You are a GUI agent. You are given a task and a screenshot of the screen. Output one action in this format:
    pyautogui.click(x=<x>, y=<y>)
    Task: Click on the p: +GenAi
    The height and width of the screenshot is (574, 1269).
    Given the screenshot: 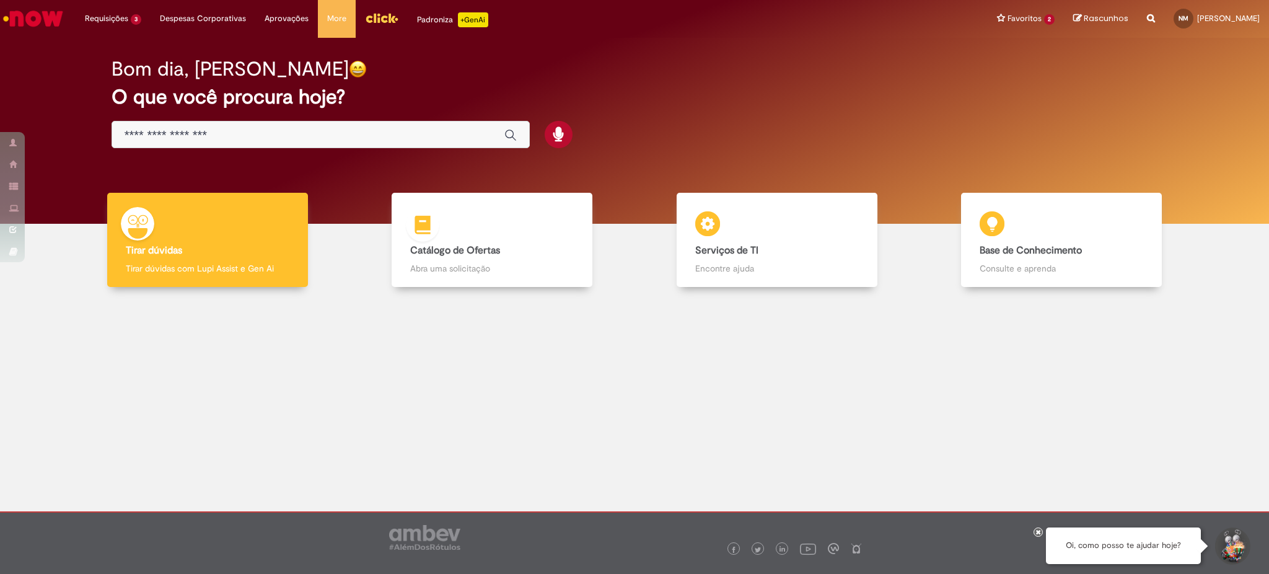 What is the action you would take?
    pyautogui.click(x=473, y=20)
    